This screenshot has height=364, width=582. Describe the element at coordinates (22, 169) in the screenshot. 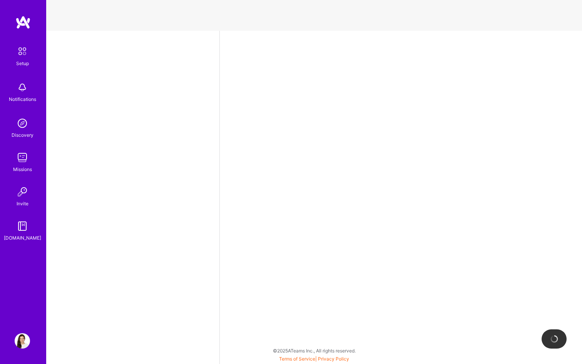

I see `div: Missions` at that location.